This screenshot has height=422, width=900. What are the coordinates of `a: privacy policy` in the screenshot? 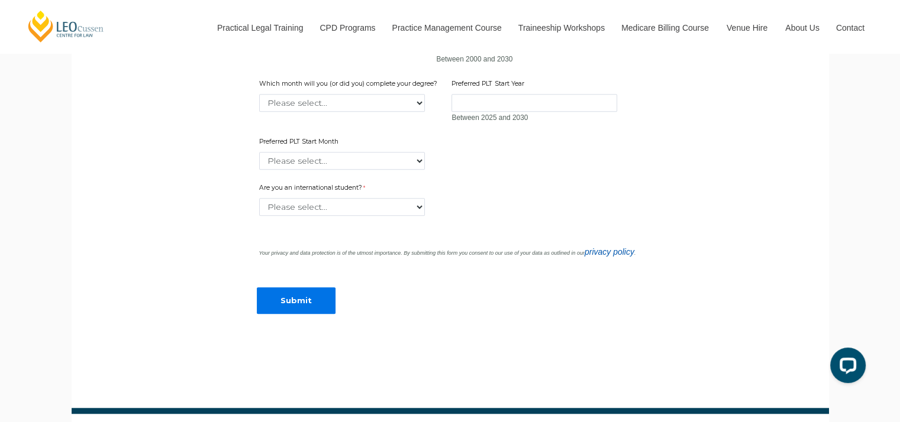 It's located at (609, 252).